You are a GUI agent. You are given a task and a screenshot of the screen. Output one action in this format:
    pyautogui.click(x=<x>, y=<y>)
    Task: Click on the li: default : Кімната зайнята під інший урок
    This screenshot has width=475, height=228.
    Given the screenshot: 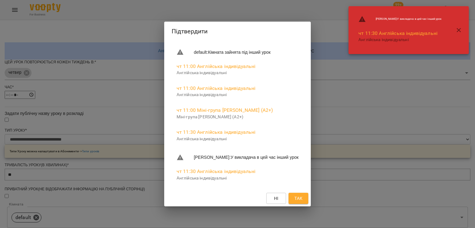 What is the action you would take?
    pyautogui.click(x=238, y=52)
    